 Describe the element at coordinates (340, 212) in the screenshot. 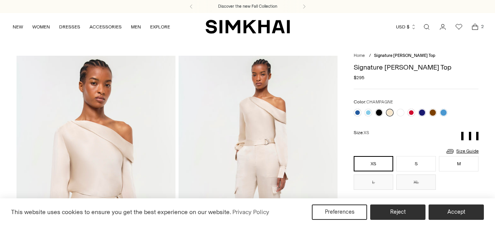

I see `button: Preferences` at that location.